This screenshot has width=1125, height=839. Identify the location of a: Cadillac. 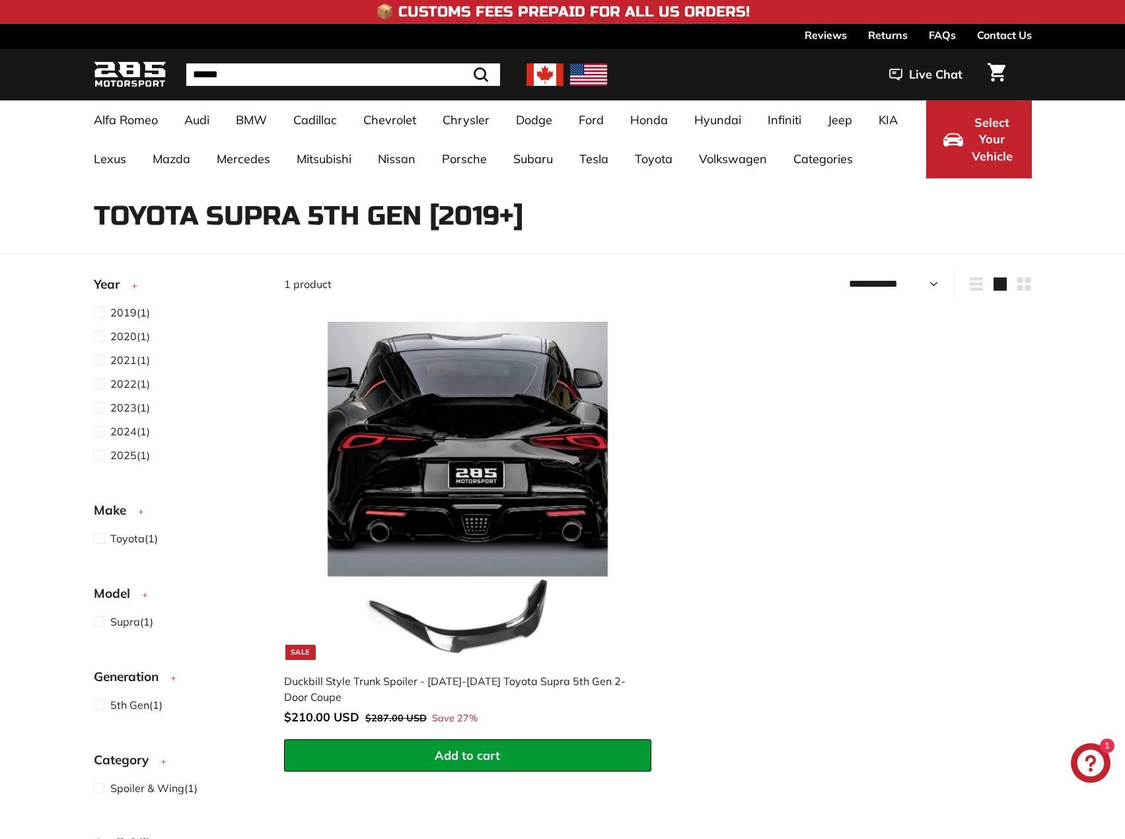
(315, 120).